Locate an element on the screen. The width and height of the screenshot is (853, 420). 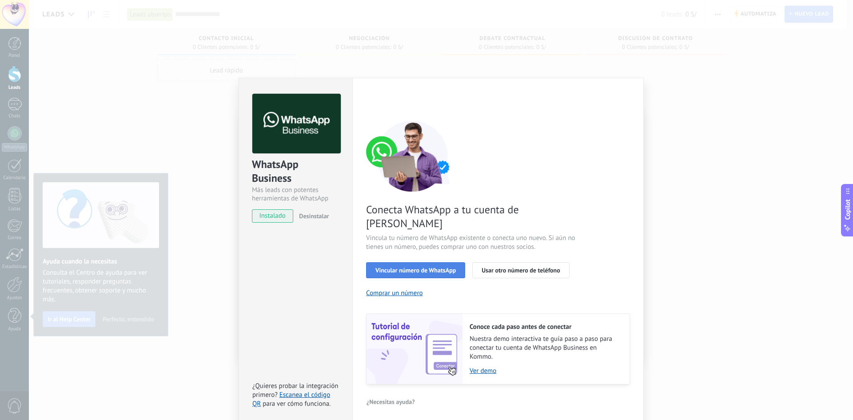
span: Usar otro número de teléfono is located at coordinates (521, 270).